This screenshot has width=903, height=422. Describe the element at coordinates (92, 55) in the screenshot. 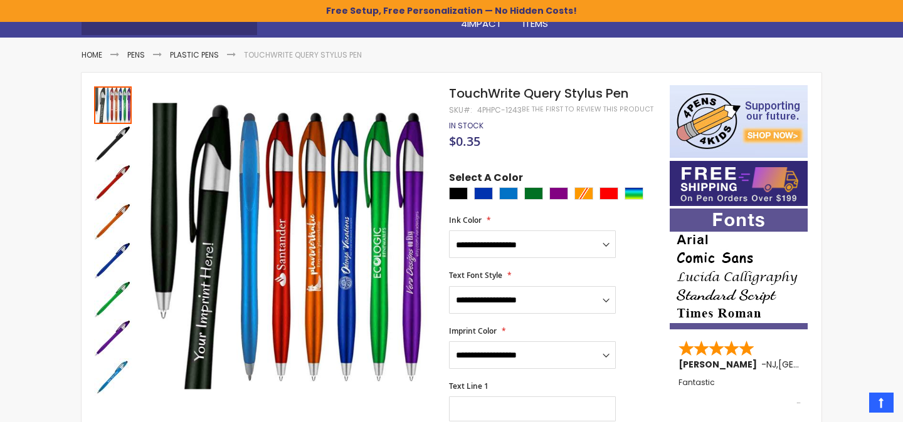

I see `a: Home` at that location.